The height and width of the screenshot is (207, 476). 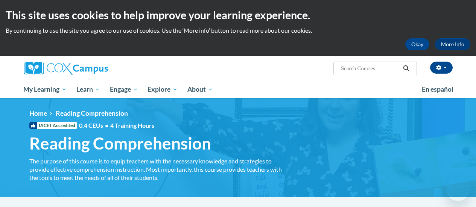 What do you see at coordinates (117, 126) in the screenshot?
I see `span: 0.4 CEUs` at bounding box center [117, 126].